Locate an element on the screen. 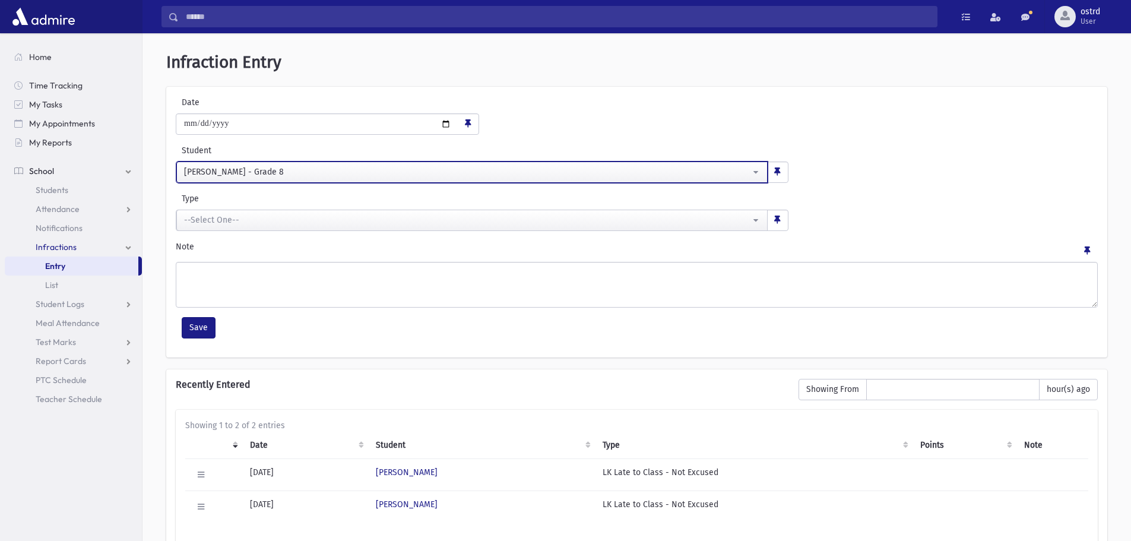  span: User is located at coordinates (1090, 21).